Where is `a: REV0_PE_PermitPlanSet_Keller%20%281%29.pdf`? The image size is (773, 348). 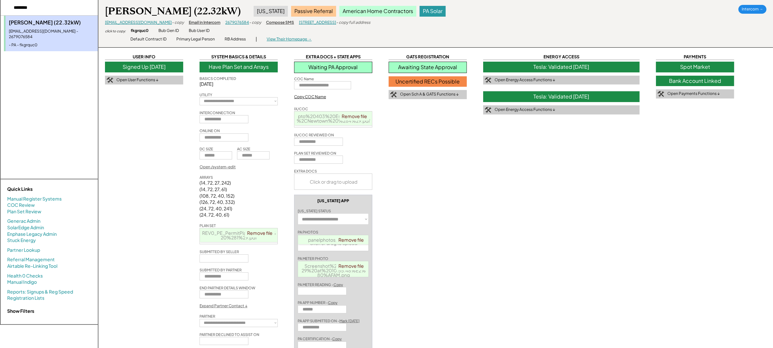
a: REV0_PE_PermitPlanSet_Keller%20%281%29.pdf is located at coordinates (239, 235).